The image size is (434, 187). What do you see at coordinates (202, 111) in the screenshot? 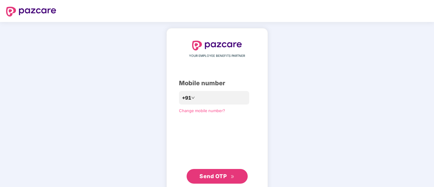
I see `span: Change mobile number?` at bounding box center [202, 111].